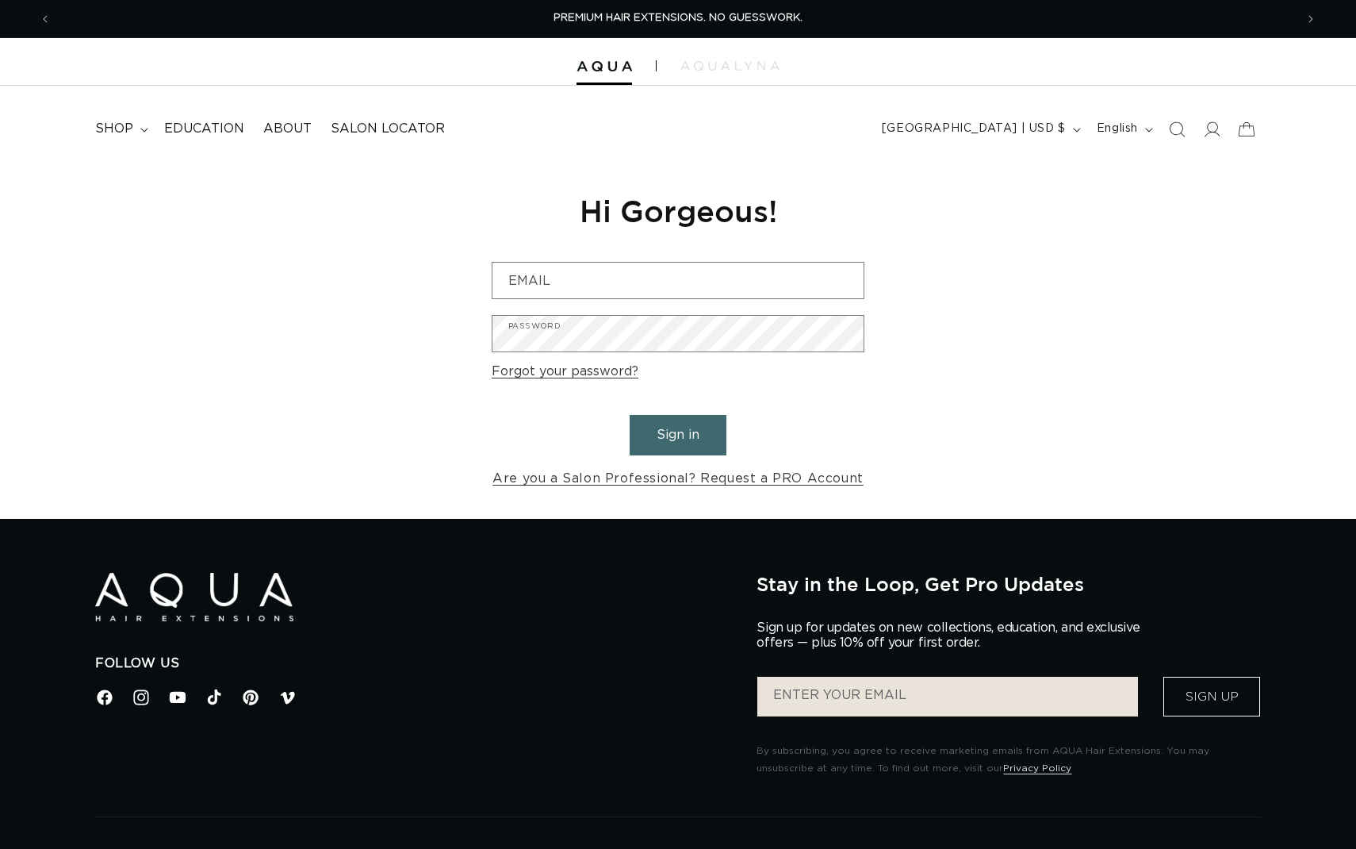  Describe the element at coordinates (948, 696) in the screenshot. I see `input: ENTER YOUR EMAIL` at that location.